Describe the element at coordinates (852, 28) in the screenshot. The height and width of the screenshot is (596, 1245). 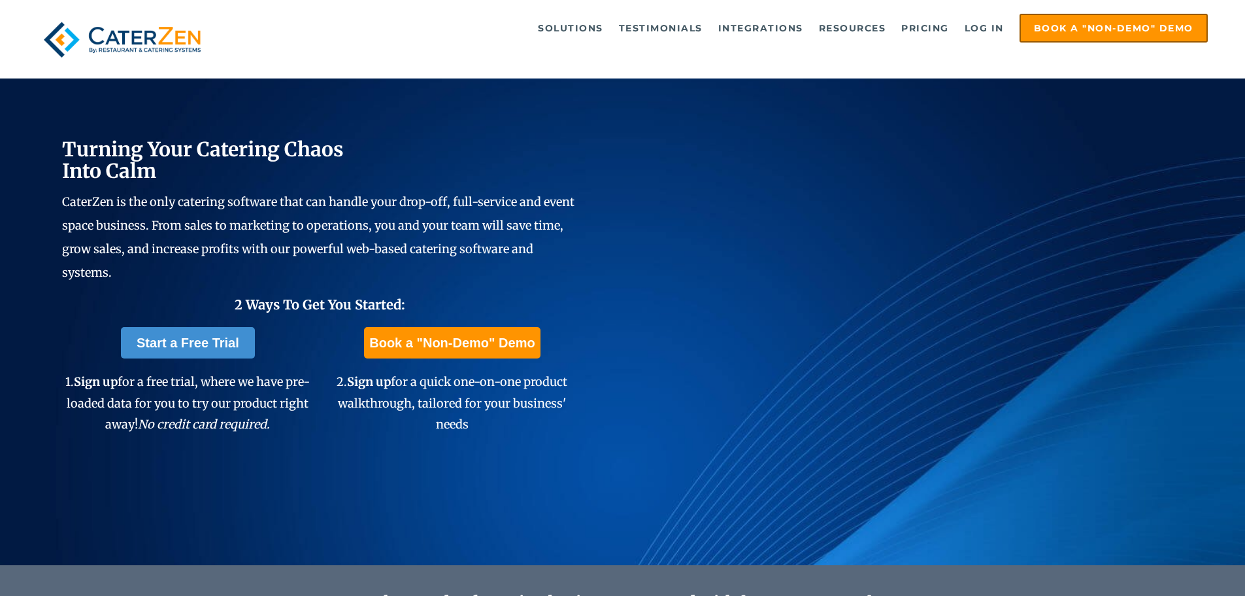
I see `a: Resources` at that location.